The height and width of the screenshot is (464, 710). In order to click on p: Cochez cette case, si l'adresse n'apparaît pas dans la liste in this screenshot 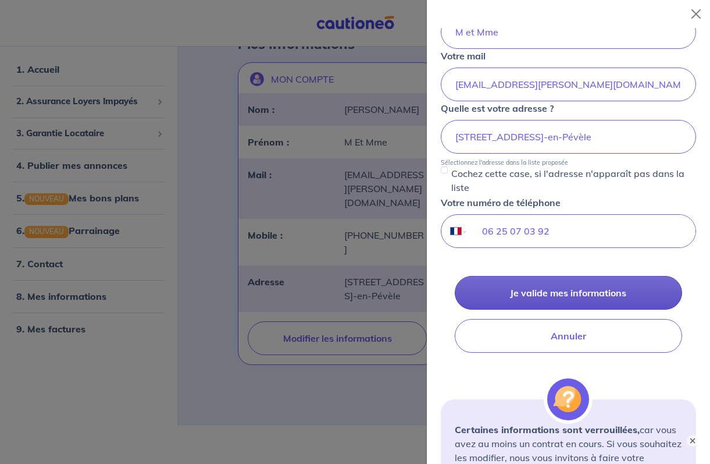, I will do `click(573, 180)`.